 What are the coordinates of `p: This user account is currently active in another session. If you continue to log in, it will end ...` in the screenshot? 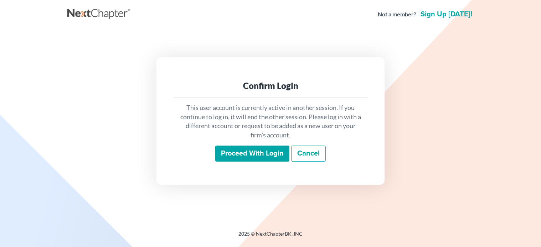 It's located at (270, 122).